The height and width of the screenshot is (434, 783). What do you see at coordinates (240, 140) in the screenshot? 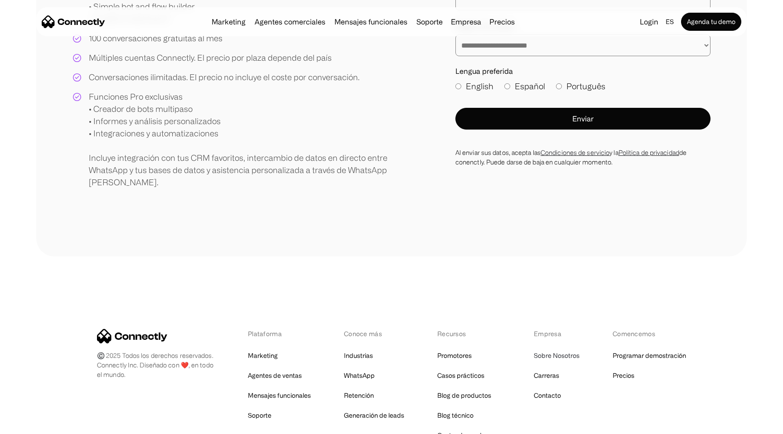
I see `div: Funciones Pro exclusivas • Creador de bots multipaso • Informes y análisis personalizados • Integ...` at bounding box center [240, 140].